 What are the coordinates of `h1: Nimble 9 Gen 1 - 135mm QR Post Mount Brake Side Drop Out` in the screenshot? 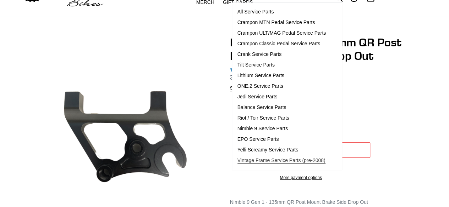 It's located at (324, 49).